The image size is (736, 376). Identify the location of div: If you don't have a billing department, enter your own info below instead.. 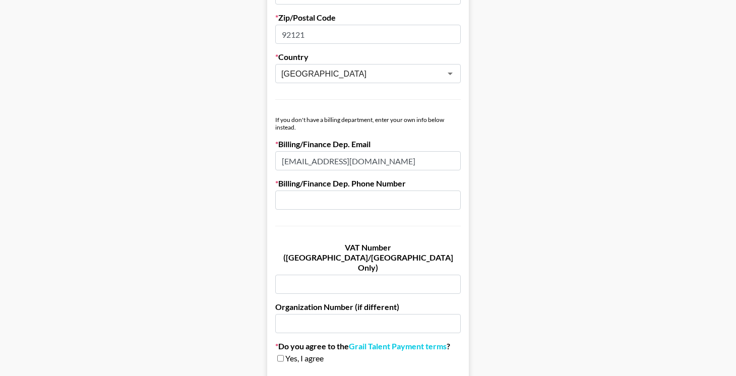
(368, 123).